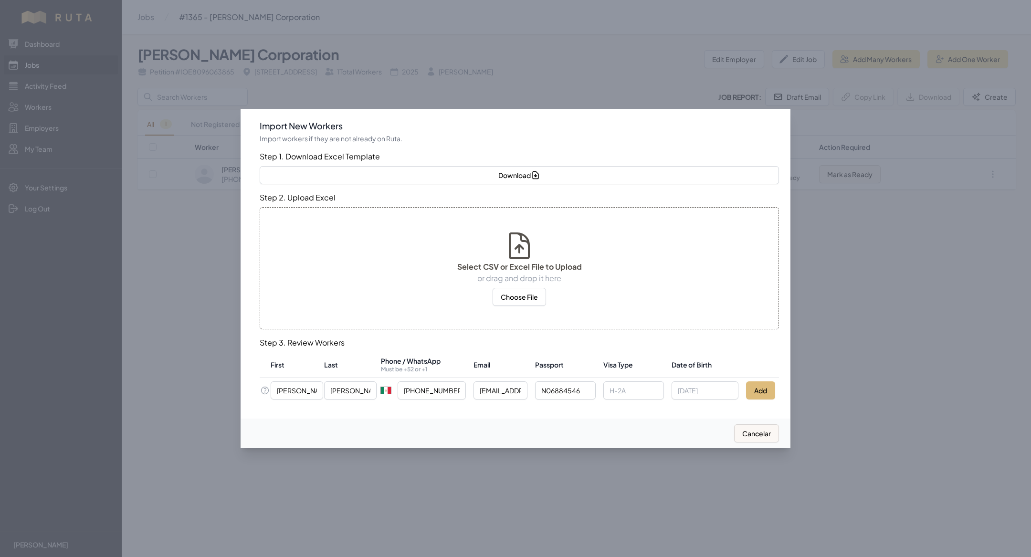 The width and height of the screenshot is (1031, 557). I want to click on h3: Import New Workers, so click(519, 126).